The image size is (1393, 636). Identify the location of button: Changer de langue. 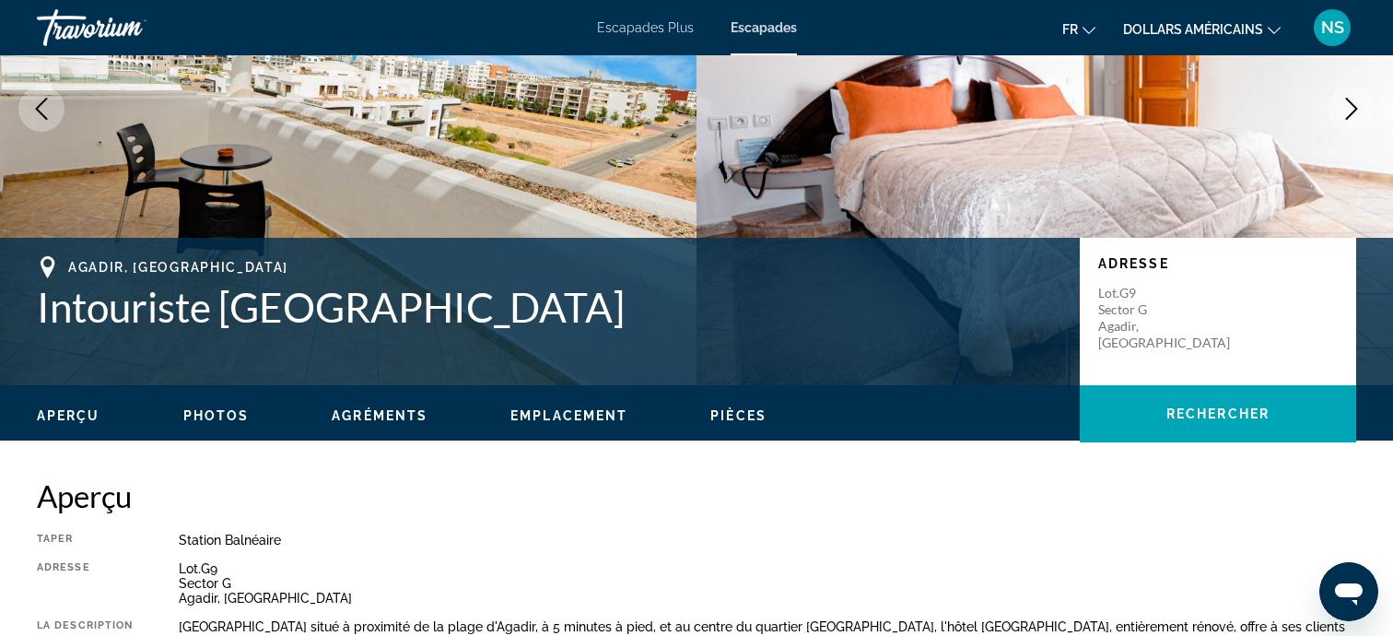
(1079, 29).